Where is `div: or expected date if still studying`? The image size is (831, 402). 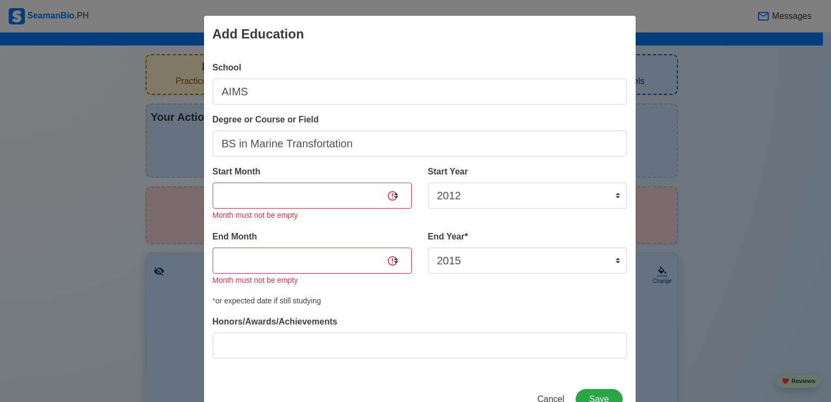 div: or expected date if still studying is located at coordinates (420, 300).